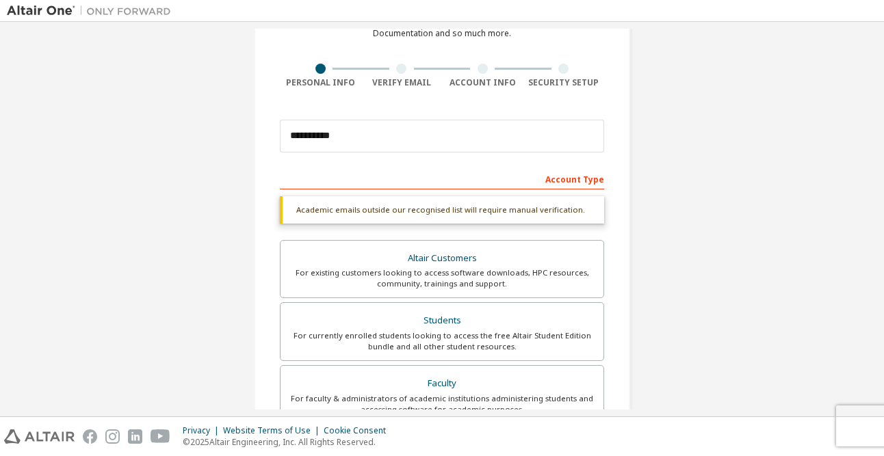 The height and width of the screenshot is (456, 884). I want to click on div: Account Type, so click(442, 179).